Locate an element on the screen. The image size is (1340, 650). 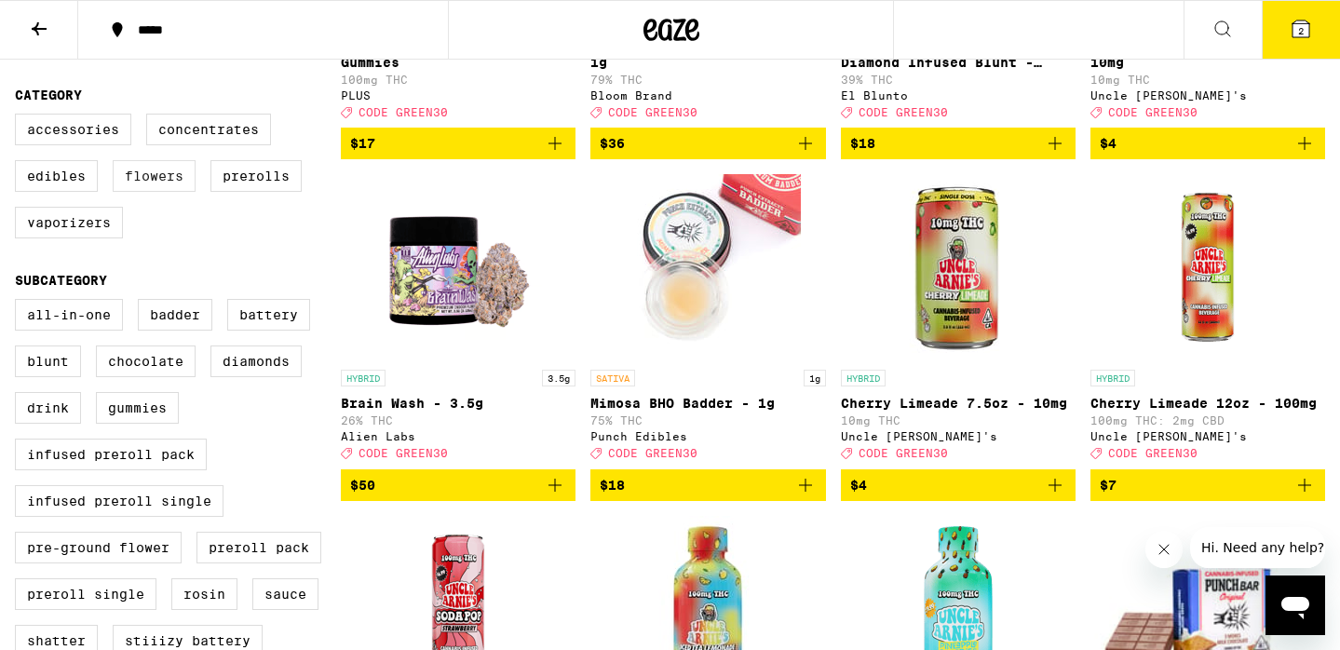
img: Uncle Arnie's - Cherry Limeade 12oz - 100mg is located at coordinates (1208, 267).